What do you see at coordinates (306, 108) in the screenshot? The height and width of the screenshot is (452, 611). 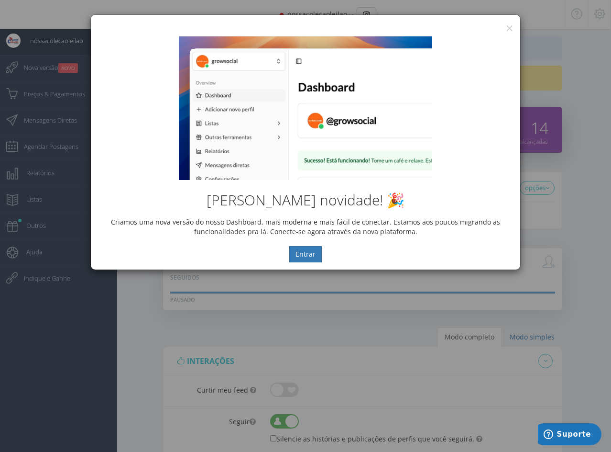 I see `img: New Dashboard` at bounding box center [306, 108].